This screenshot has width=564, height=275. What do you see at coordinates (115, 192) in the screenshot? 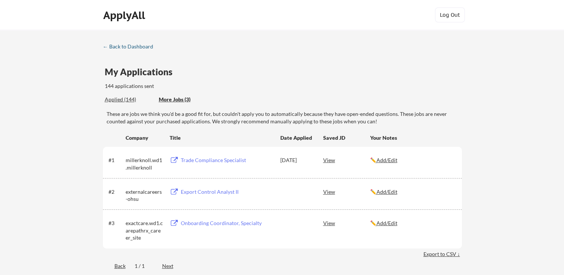
I see `div: #2` at bounding box center [115, 192].